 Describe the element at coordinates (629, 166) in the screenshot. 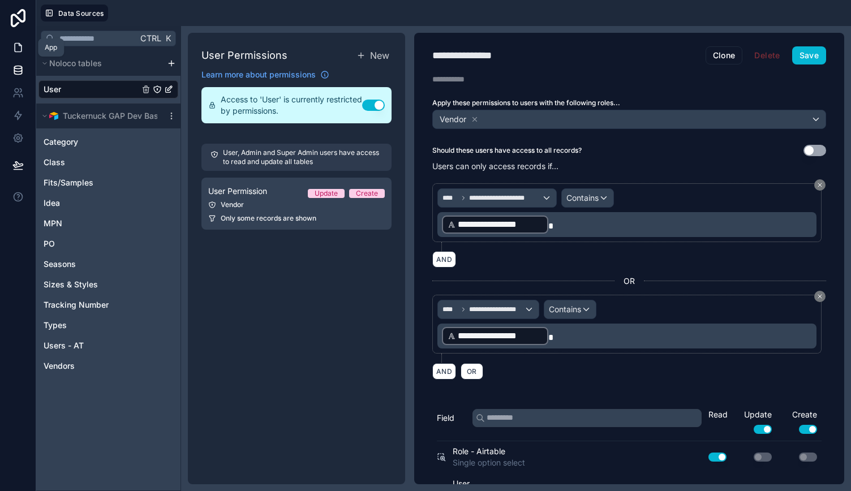

I see `p: Users can only access records if...` at that location.